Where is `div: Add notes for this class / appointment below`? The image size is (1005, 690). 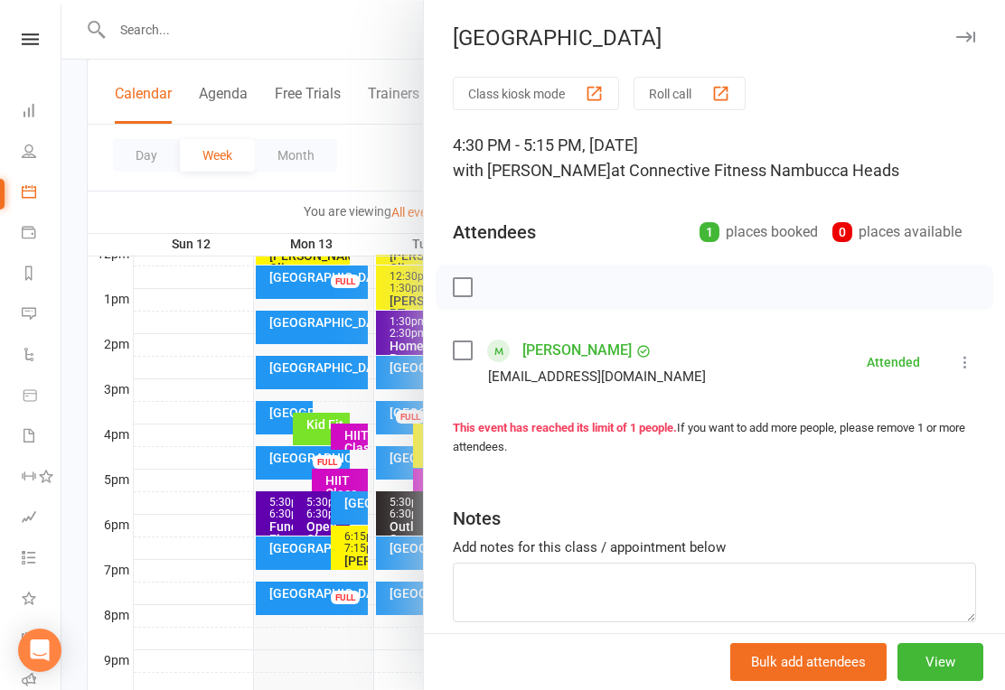
div: Add notes for this class / appointment below is located at coordinates (714, 548).